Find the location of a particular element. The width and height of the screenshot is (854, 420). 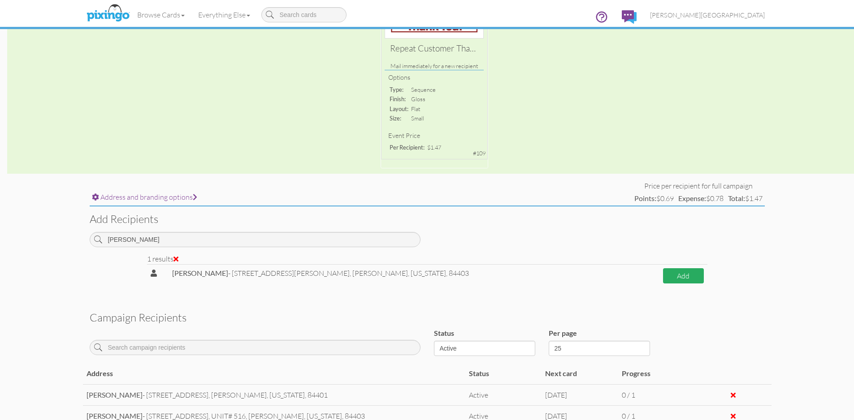

td: Progress is located at coordinates (656, 374).